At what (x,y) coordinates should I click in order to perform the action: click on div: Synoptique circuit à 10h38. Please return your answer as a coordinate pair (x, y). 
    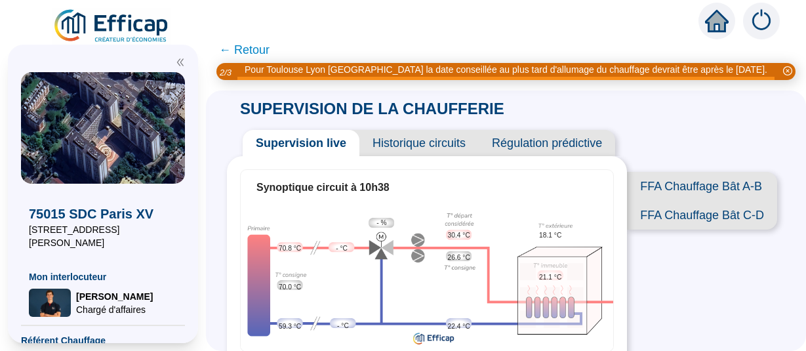
    Looking at the image, I should click on (427, 188).